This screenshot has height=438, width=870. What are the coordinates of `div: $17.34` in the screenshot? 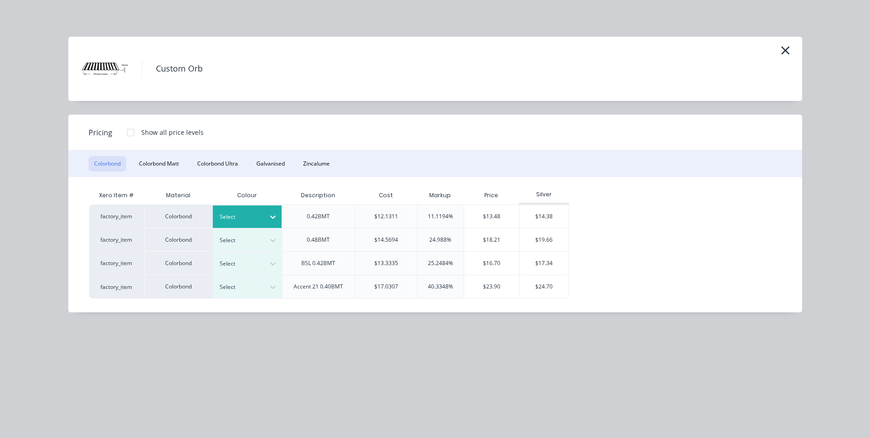 It's located at (544, 263).